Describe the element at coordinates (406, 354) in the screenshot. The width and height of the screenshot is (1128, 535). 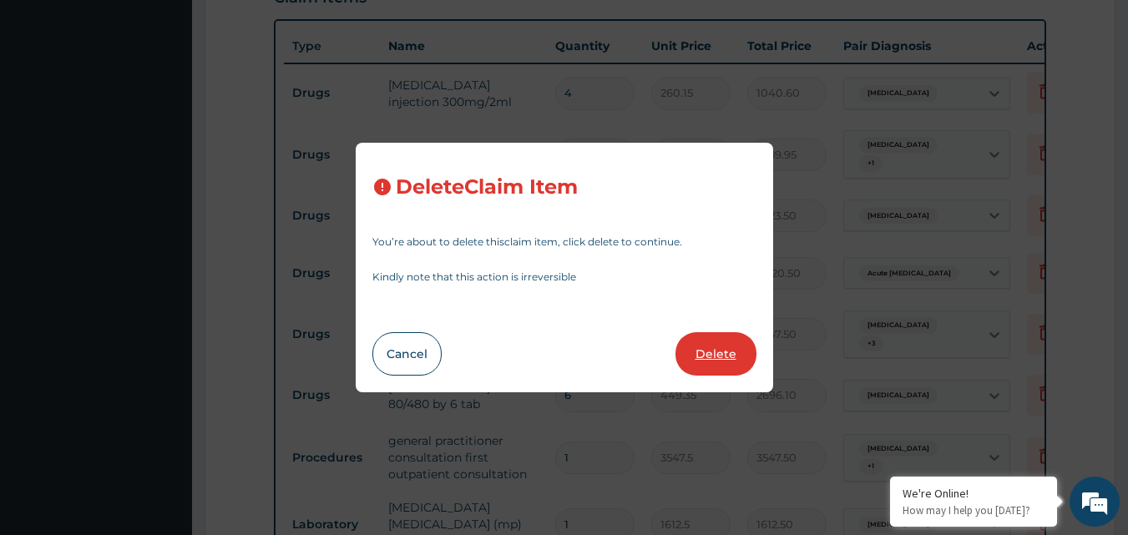
I see `button: Cancel` at that location.